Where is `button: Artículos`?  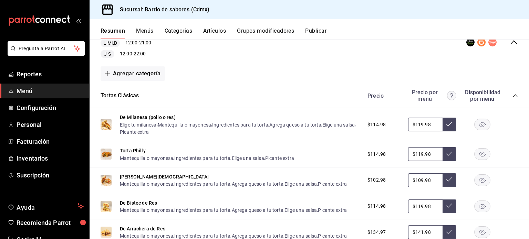
button: Artículos is located at coordinates (215, 33).